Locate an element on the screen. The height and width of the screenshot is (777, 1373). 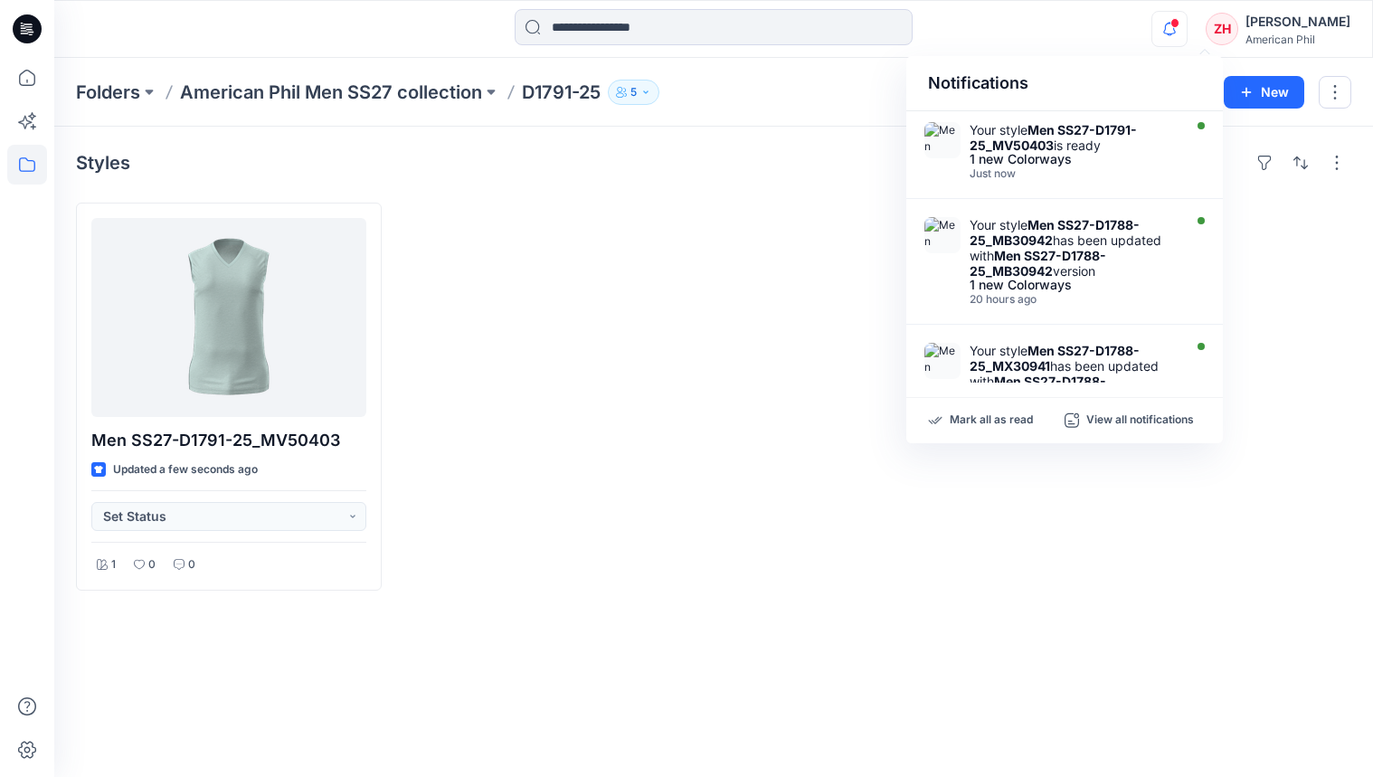
a: American Phil Men SS27 collection is located at coordinates (331, 92).